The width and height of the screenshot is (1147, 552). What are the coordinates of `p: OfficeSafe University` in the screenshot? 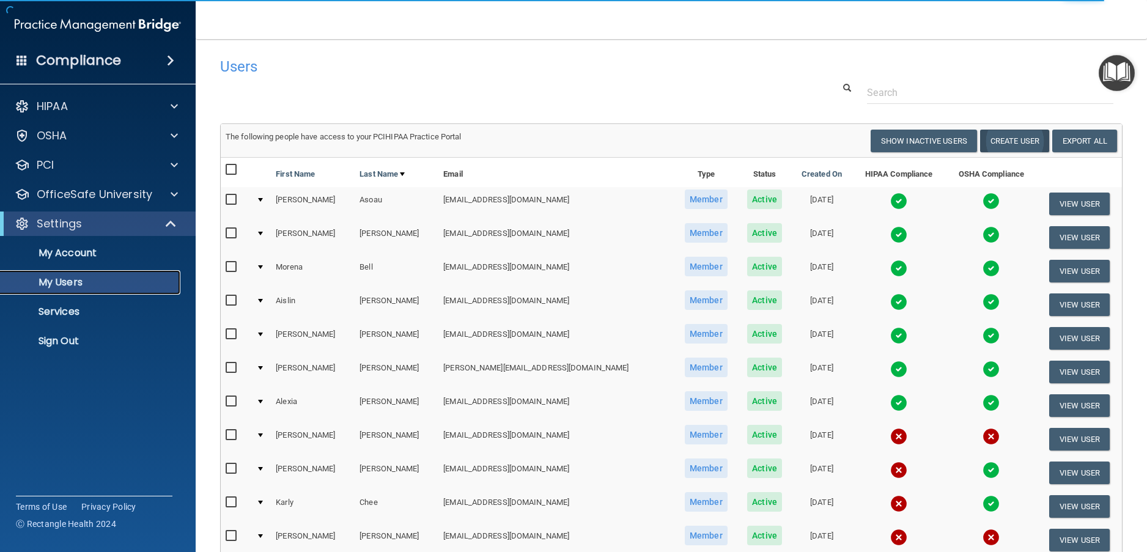 It's located at (94, 195).